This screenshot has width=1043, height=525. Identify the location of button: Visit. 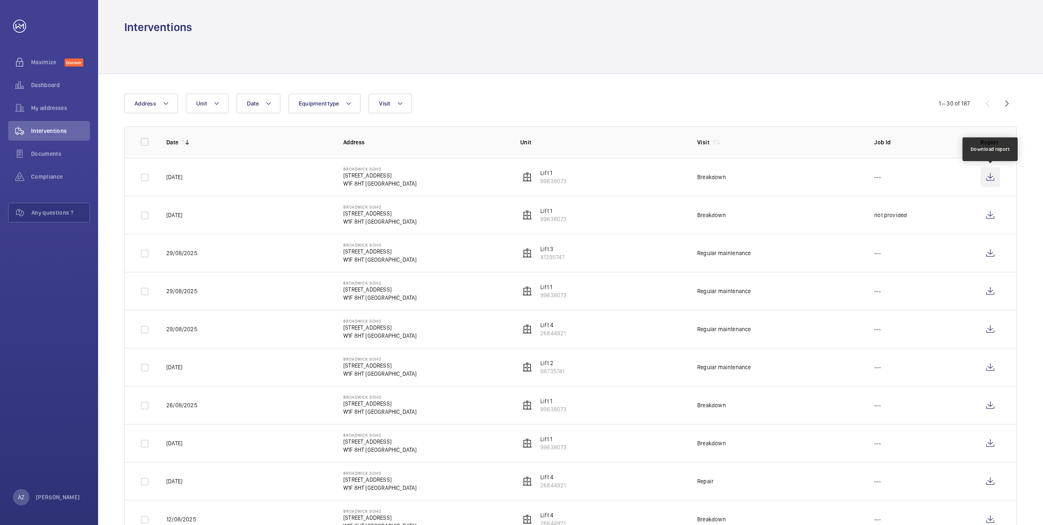
(390, 103).